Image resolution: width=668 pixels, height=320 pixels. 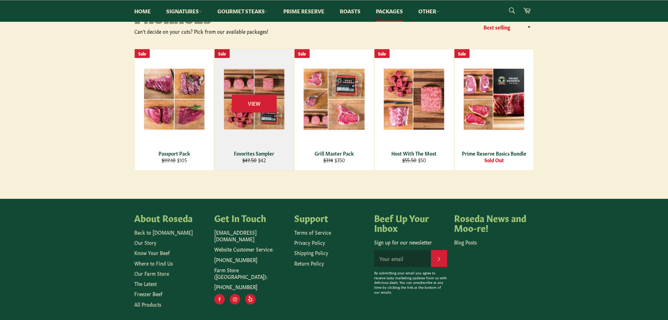 What do you see at coordinates (494, 109) in the screenshot?
I see `a: Prime Reserve Basics Bundle Prime Reserve Basics Bundle Sold Out` at bounding box center [494, 109].